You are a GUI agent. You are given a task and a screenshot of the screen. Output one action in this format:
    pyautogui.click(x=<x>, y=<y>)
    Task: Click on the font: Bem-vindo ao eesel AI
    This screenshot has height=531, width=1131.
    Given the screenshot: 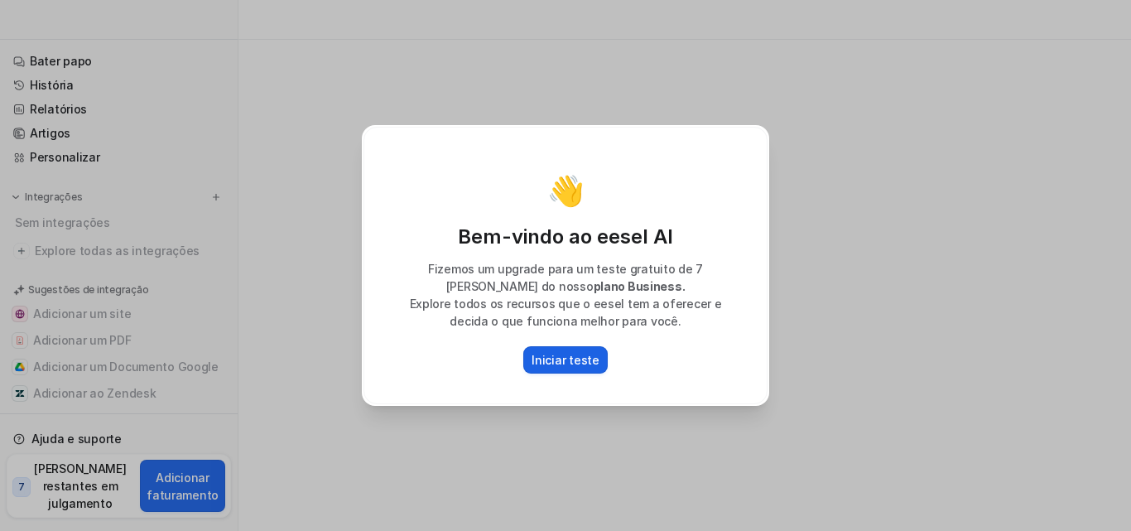 What is the action you would take?
    pyautogui.click(x=566, y=236)
    